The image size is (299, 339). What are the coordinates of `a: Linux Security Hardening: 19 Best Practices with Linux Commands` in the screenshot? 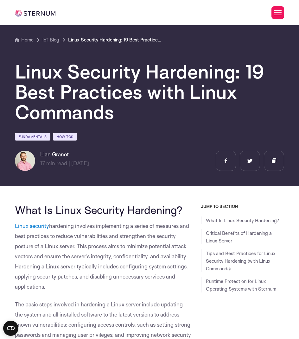 It's located at (116, 40).